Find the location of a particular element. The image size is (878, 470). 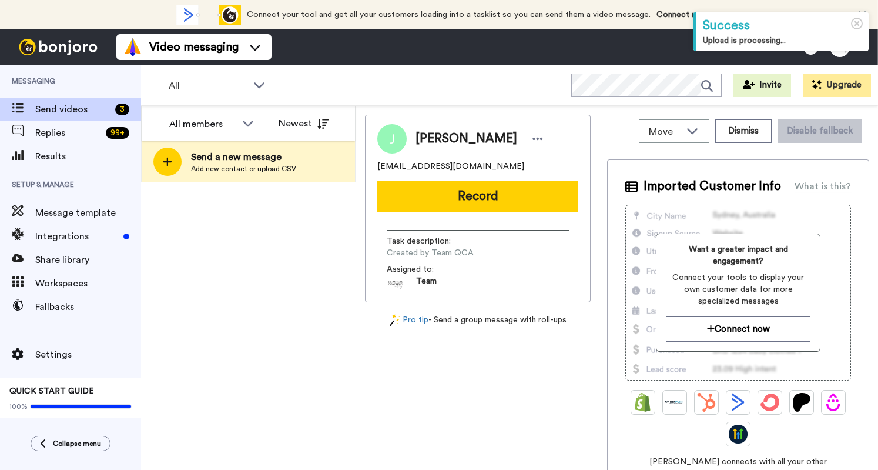

img: Hubspot is located at coordinates (707, 402).